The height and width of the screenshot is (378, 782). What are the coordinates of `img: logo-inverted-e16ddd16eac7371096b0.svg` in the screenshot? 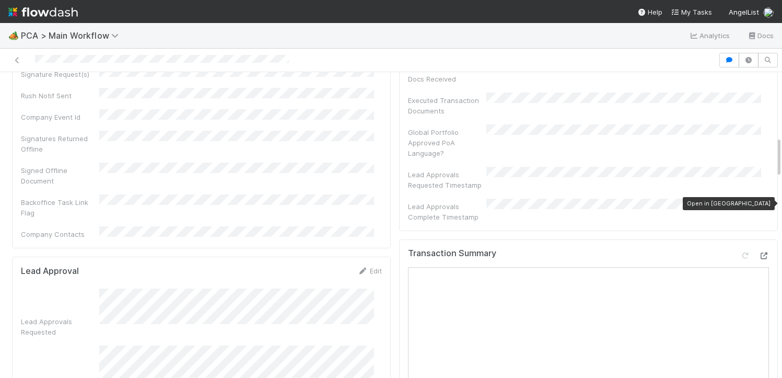 It's located at (43, 12).